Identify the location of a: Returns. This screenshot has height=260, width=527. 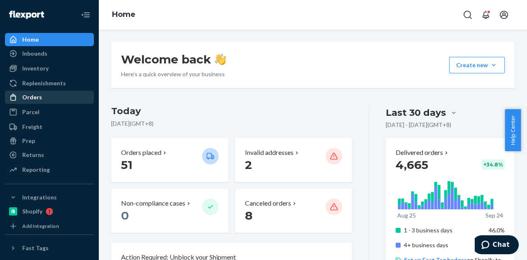
(49, 155).